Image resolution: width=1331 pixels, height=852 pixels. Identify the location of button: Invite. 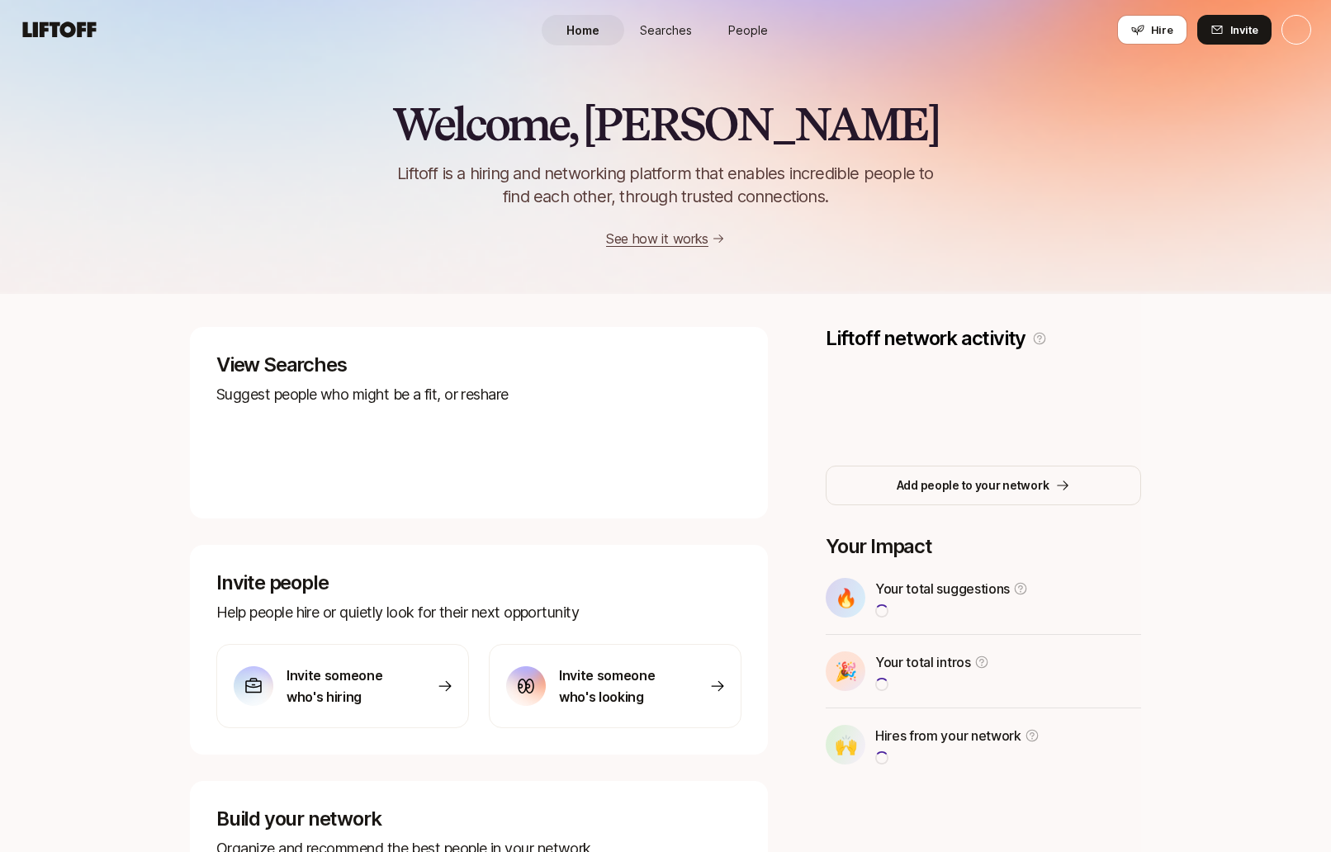
(1234, 30).